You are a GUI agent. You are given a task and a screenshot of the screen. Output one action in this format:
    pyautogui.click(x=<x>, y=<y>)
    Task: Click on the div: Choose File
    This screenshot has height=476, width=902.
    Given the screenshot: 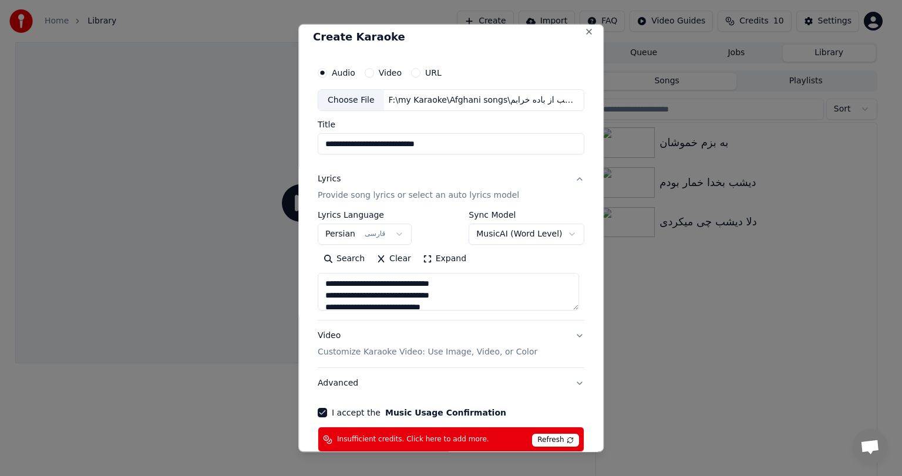 What is the action you would take?
    pyautogui.click(x=351, y=100)
    